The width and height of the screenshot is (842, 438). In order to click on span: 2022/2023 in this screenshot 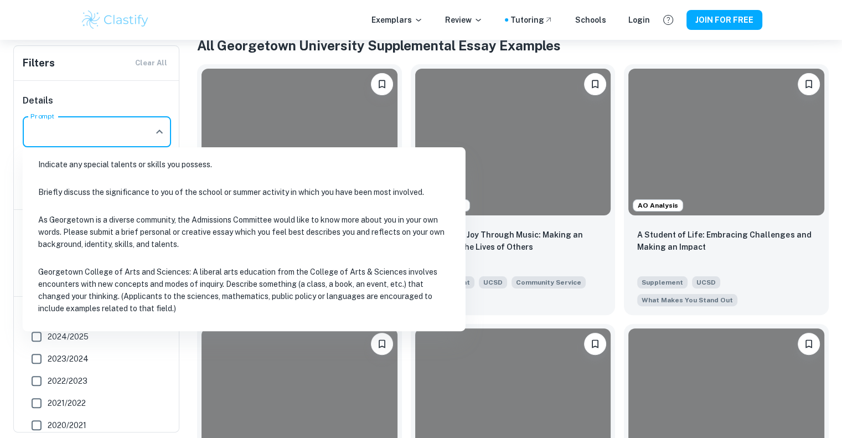, I will do `click(68, 381)`.